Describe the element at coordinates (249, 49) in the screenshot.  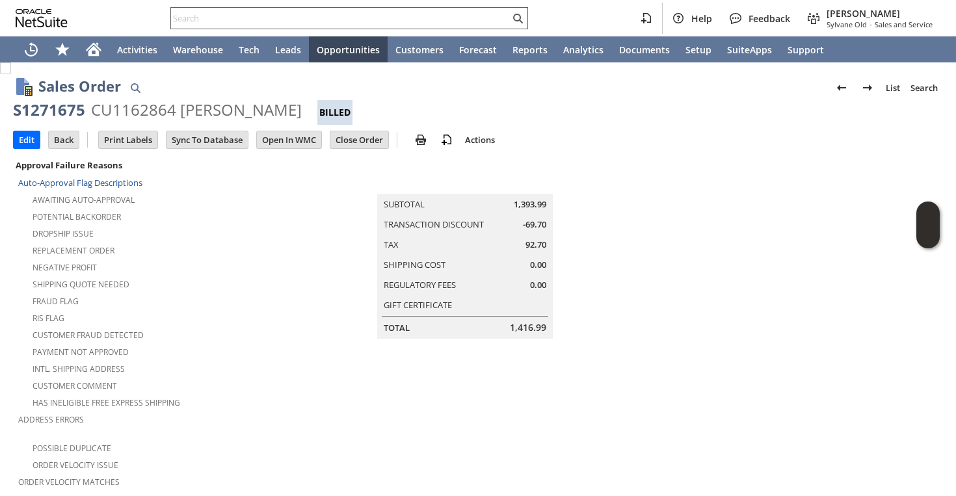
I see `a: Tech` at that location.